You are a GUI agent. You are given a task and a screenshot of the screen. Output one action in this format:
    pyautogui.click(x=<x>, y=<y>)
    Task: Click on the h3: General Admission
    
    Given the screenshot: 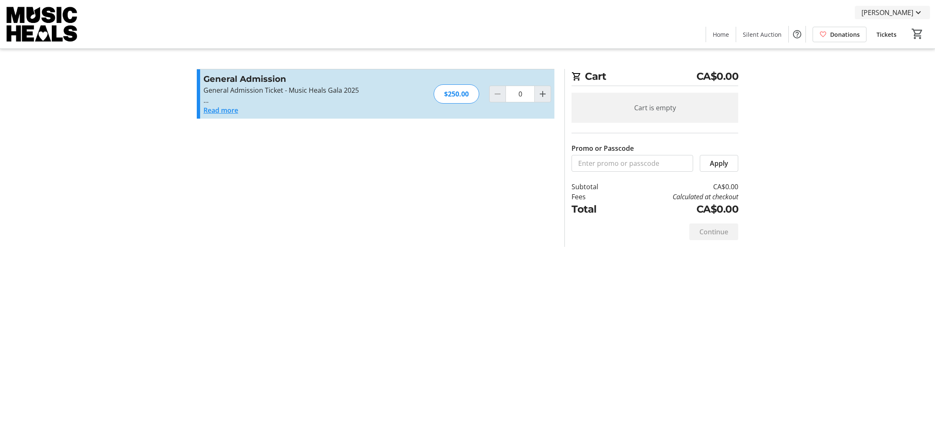 What is the action you would take?
    pyautogui.click(x=295, y=79)
    